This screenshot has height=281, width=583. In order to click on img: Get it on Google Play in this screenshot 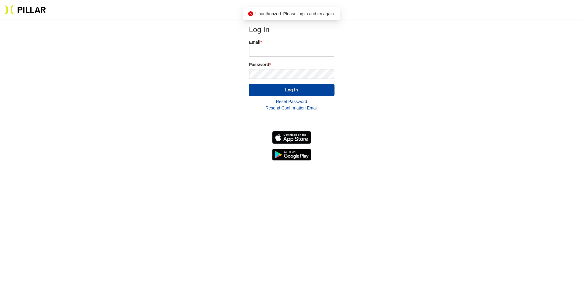, I will do `click(292, 155)`.